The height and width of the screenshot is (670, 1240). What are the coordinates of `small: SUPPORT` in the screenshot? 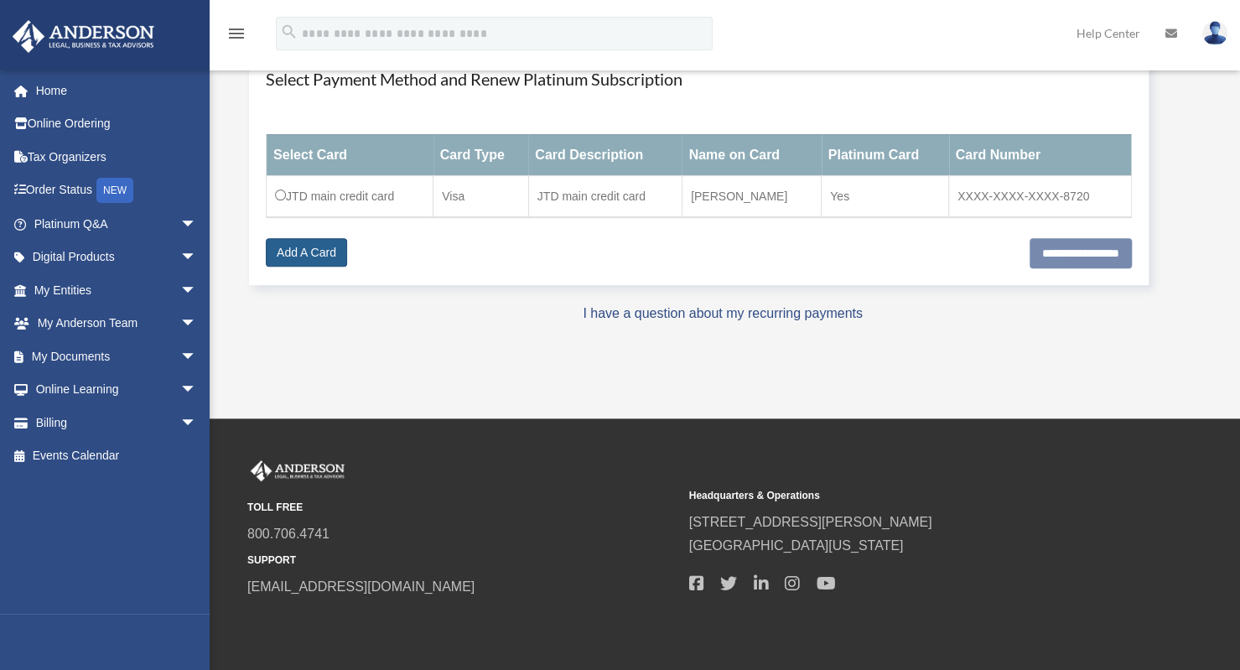 It's located at (462, 560).